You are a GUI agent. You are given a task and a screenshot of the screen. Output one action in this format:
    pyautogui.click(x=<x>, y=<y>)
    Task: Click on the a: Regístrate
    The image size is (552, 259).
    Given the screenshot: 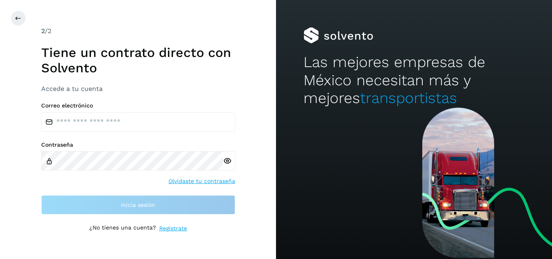 What is the action you would take?
    pyautogui.click(x=173, y=228)
    